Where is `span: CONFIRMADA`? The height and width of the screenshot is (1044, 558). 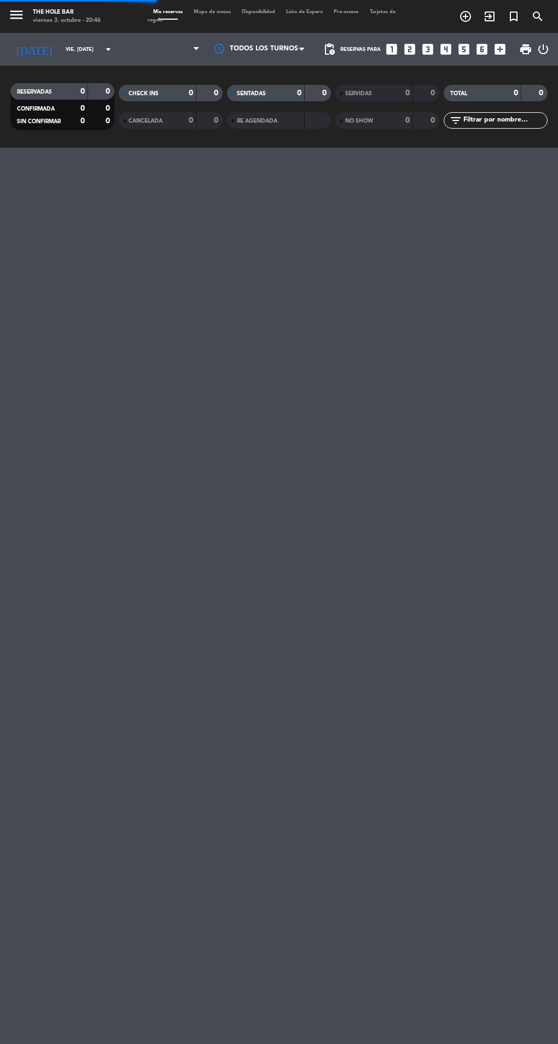
span: CONFIRMADA is located at coordinates (36, 109).